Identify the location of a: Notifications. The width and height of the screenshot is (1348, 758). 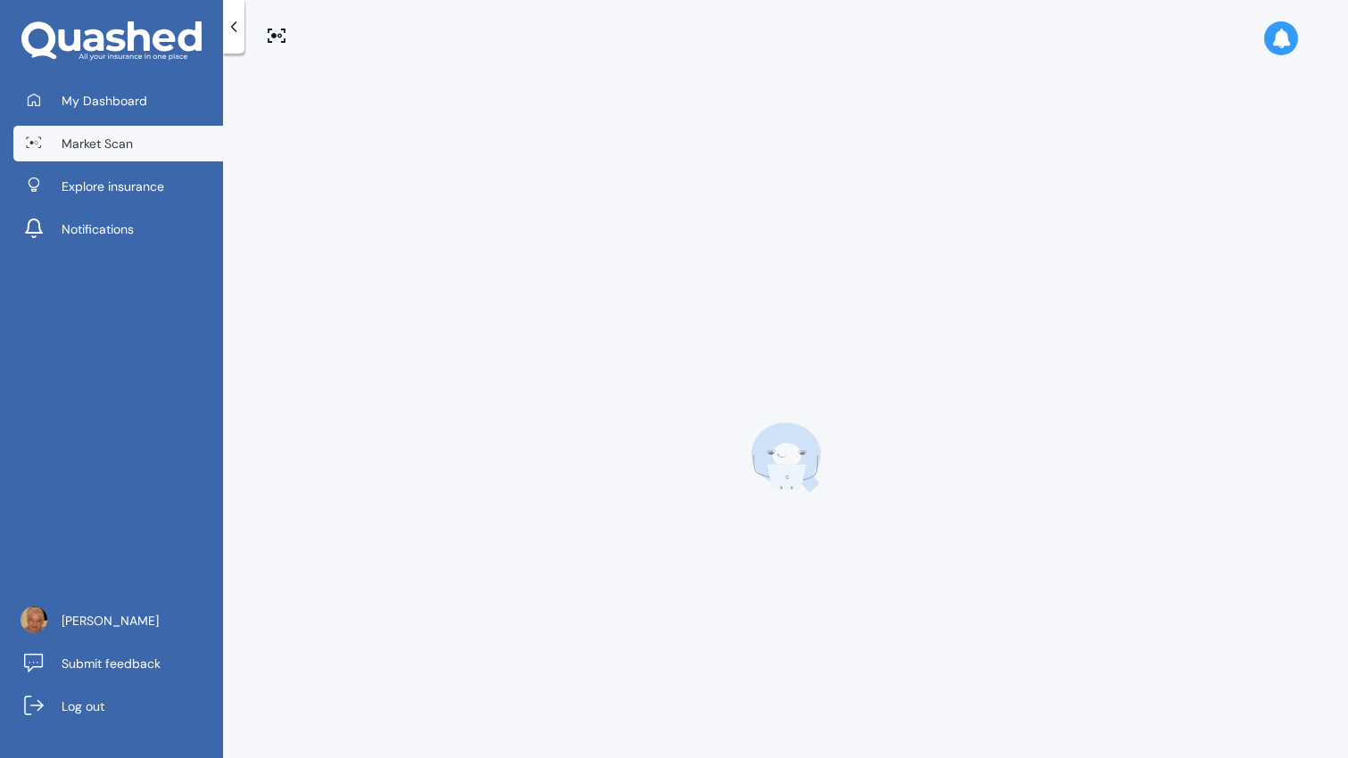
(118, 229).